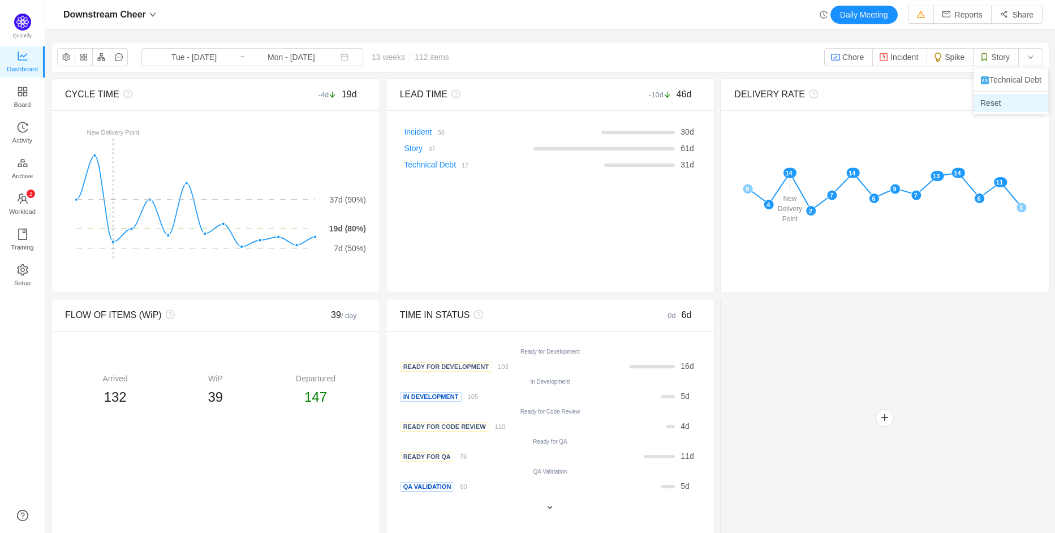 This screenshot has height=533, width=1055. Describe the element at coordinates (84, 57) in the screenshot. I see `button: icon: appstore` at that location.